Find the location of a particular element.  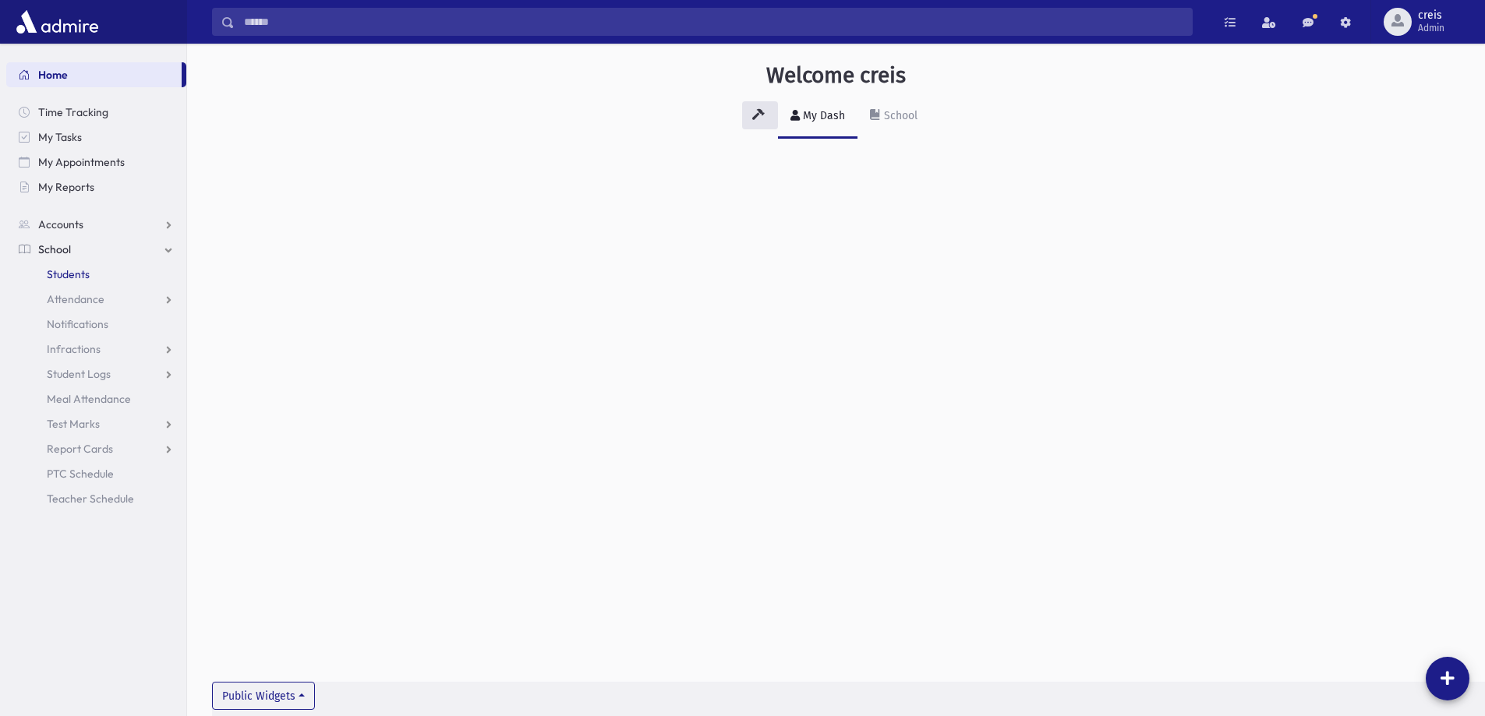

span: PTC Schedule is located at coordinates (80, 474).